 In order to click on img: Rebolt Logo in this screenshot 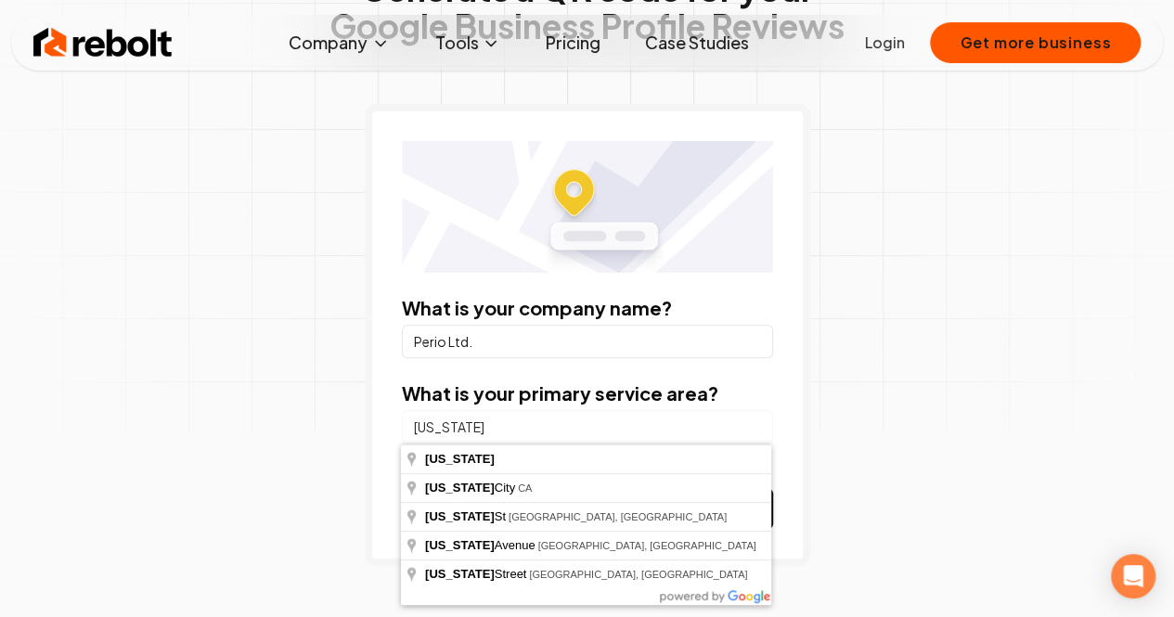, I will do `click(103, 43)`.